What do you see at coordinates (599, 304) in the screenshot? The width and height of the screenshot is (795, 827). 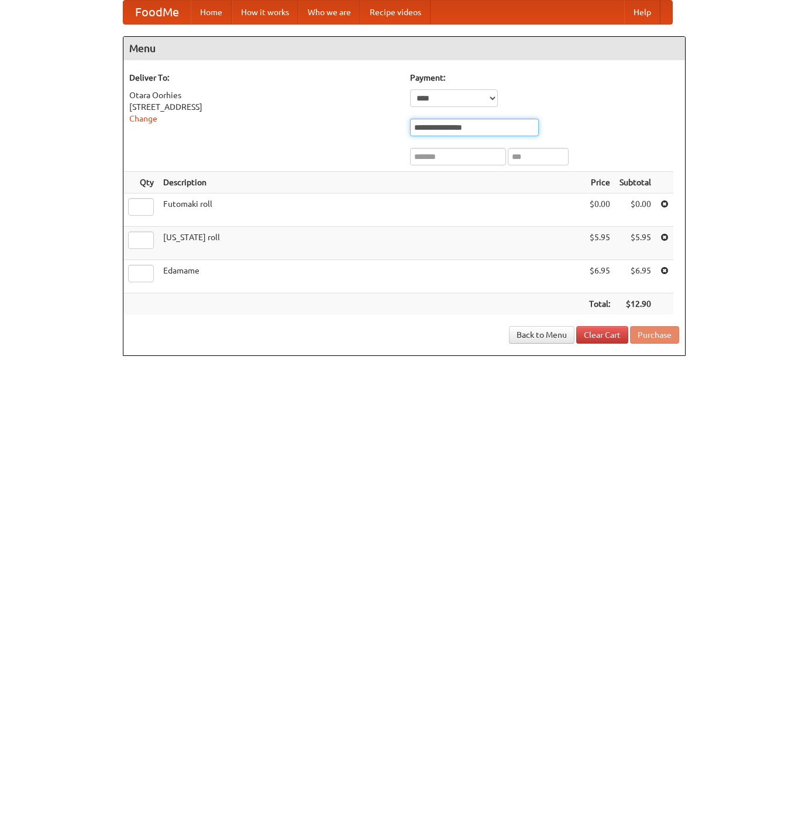 I see `th: Total:` at bounding box center [599, 304].